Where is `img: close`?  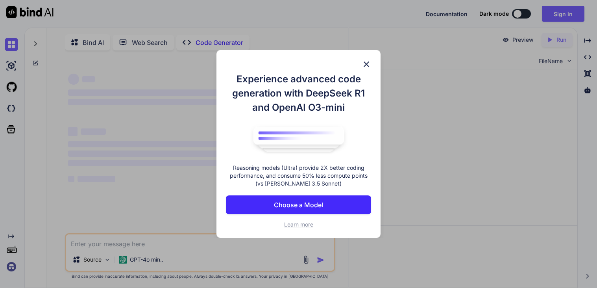 img: close is located at coordinates (367, 64).